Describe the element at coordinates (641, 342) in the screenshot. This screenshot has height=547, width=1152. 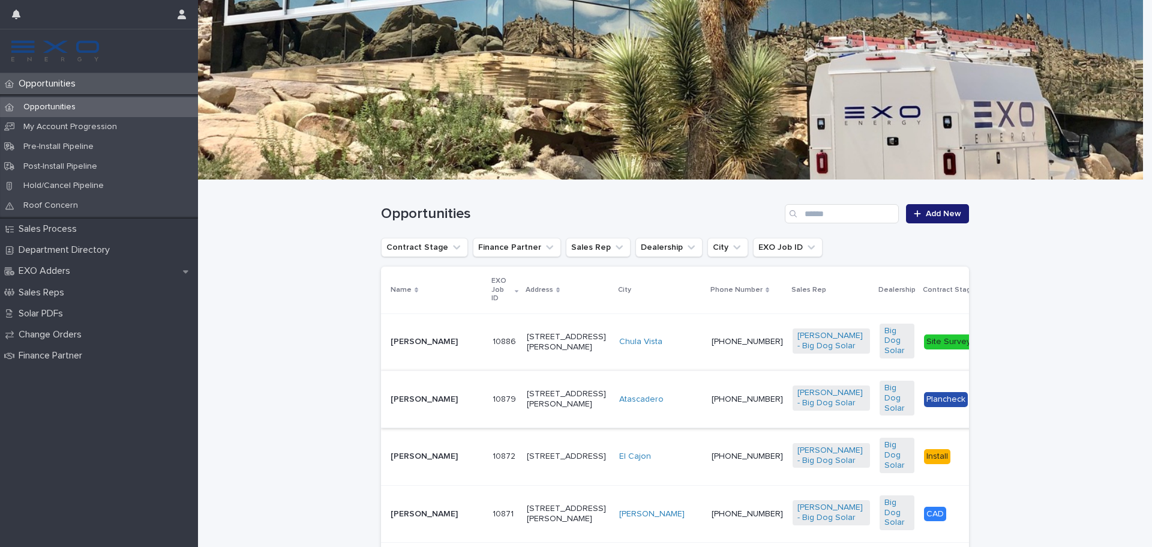
I see `a: Chula Vista` at that location.